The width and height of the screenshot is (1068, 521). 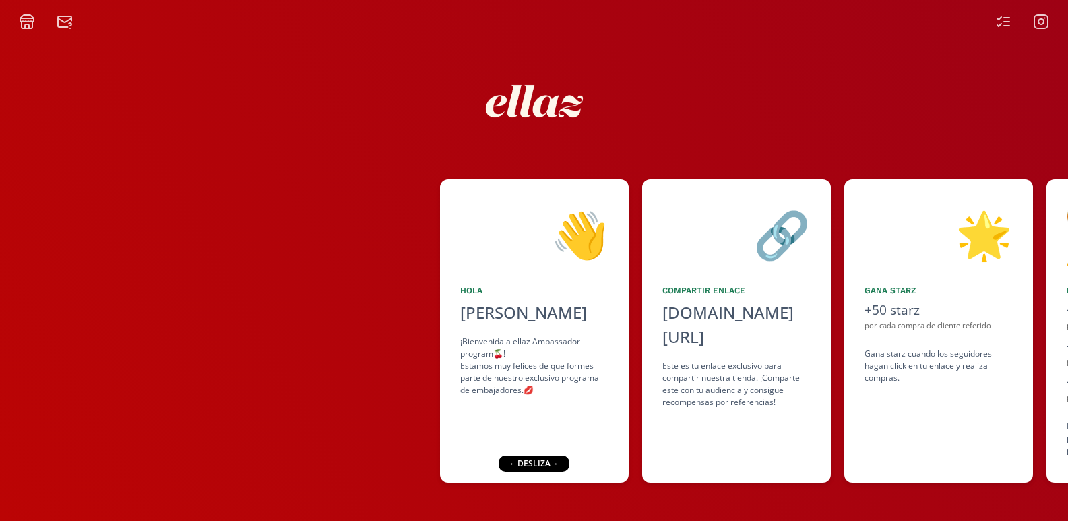 What do you see at coordinates (737, 290) in the screenshot?
I see `div: Compartir Enlace` at bounding box center [737, 290].